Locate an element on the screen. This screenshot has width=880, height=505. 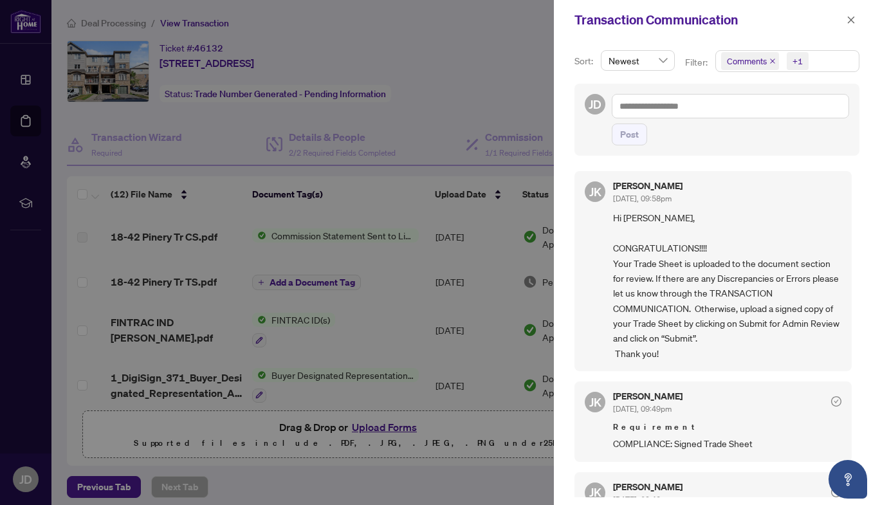
p: Sort: is located at coordinates (585, 61).